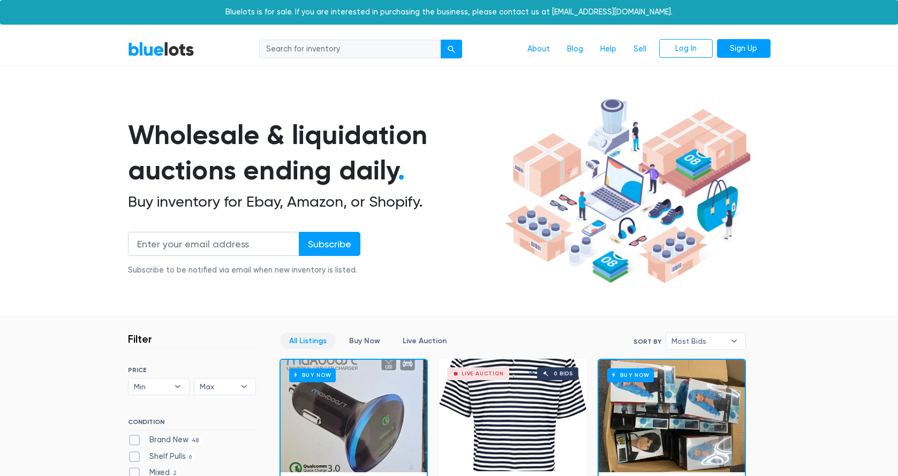 This screenshot has height=476, width=898. What do you see at coordinates (217, 386) in the screenshot?
I see `span: Max` at bounding box center [217, 386].